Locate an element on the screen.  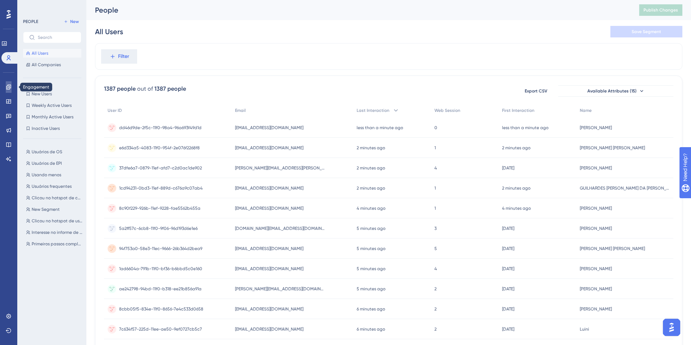
button: Usando menos is located at coordinates (54, 175).